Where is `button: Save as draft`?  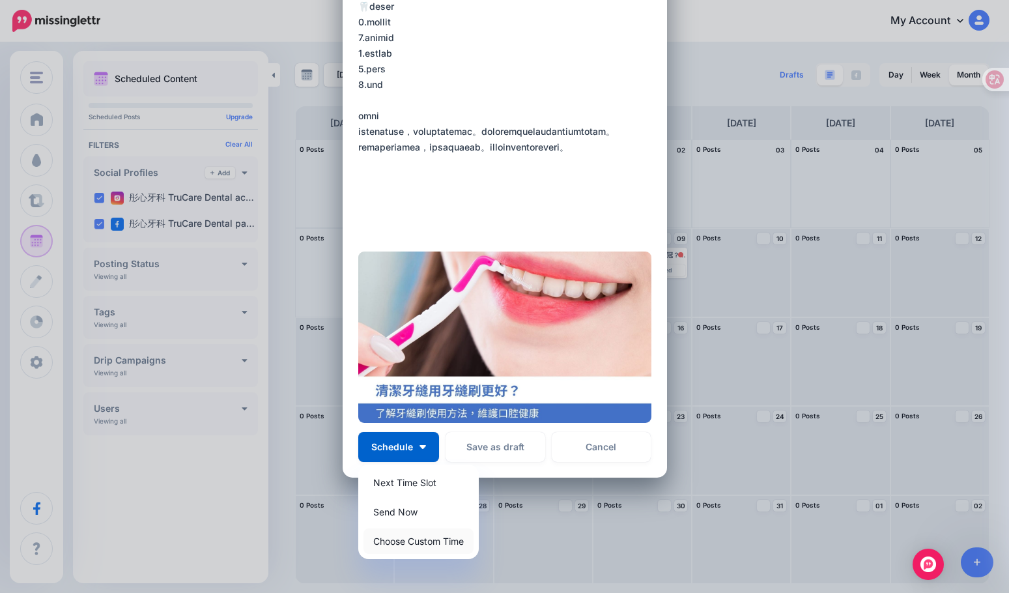 button: Save as draft is located at coordinates (495, 447).